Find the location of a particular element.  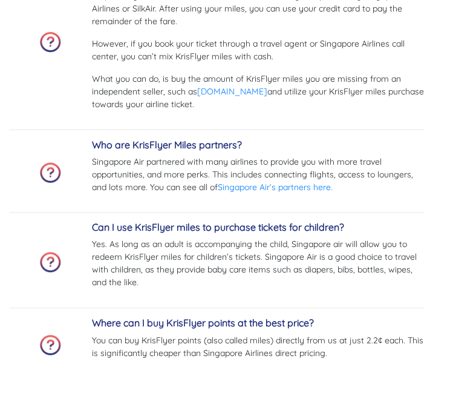

p: Yes. As long as an adult is accompanying the child, Singapore air will allow you to redeem KrisFl... is located at coordinates (258, 264).